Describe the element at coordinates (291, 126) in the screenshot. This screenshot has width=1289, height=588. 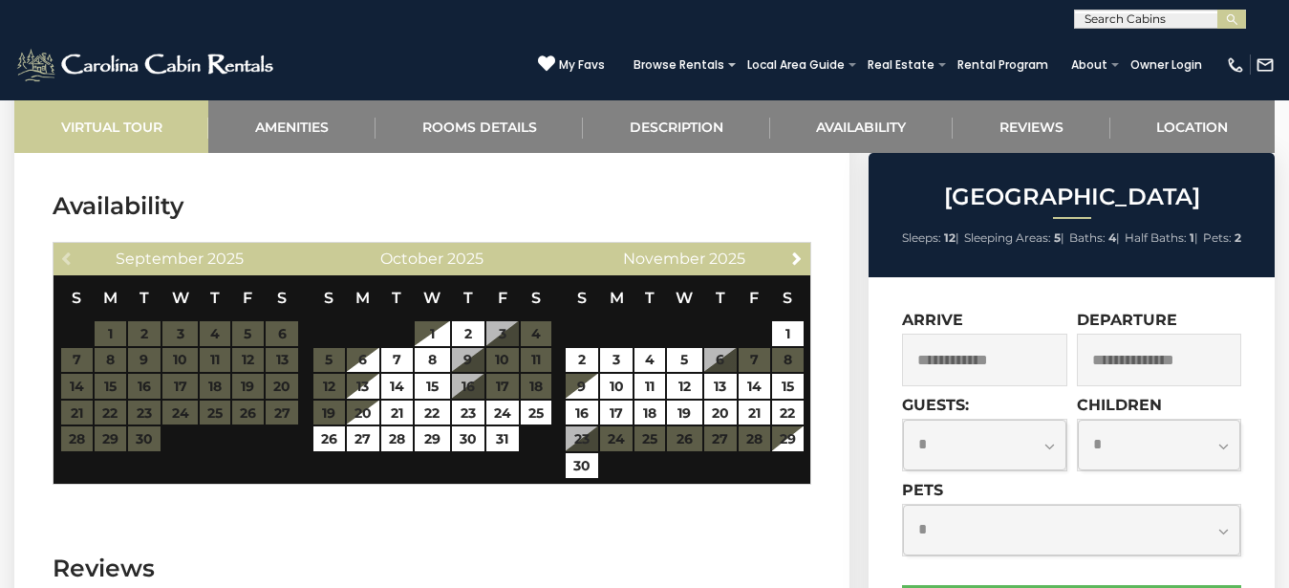
I see `a: Amenities` at that location.